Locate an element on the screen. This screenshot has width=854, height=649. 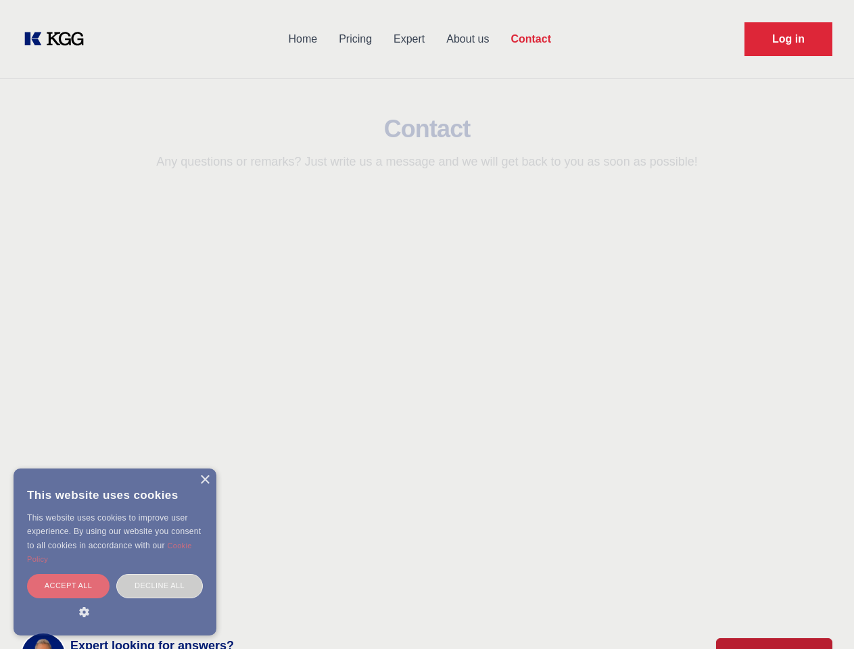
p: By selecting this, you agree to the and . is located at coordinates (560, 553).